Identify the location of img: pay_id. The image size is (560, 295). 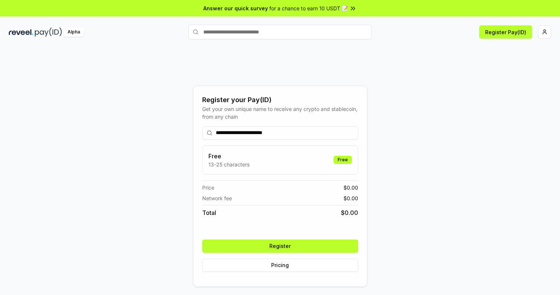
(48, 32).